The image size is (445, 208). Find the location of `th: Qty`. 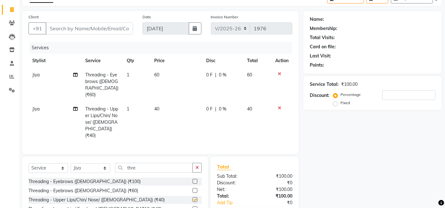

th: Qty is located at coordinates (136, 61).